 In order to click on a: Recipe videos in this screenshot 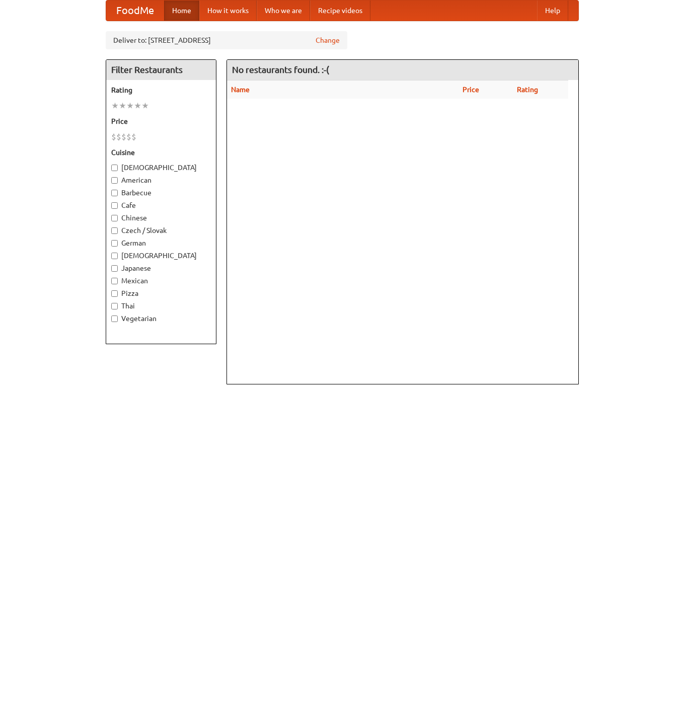, I will do `click(340, 11)`.